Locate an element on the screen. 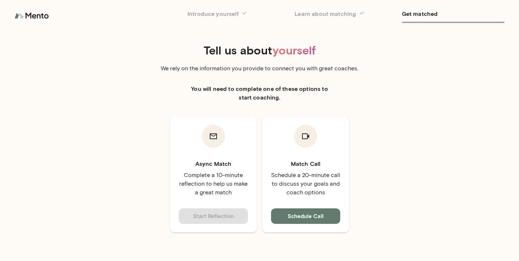  button: Schedule Call is located at coordinates (305, 216).